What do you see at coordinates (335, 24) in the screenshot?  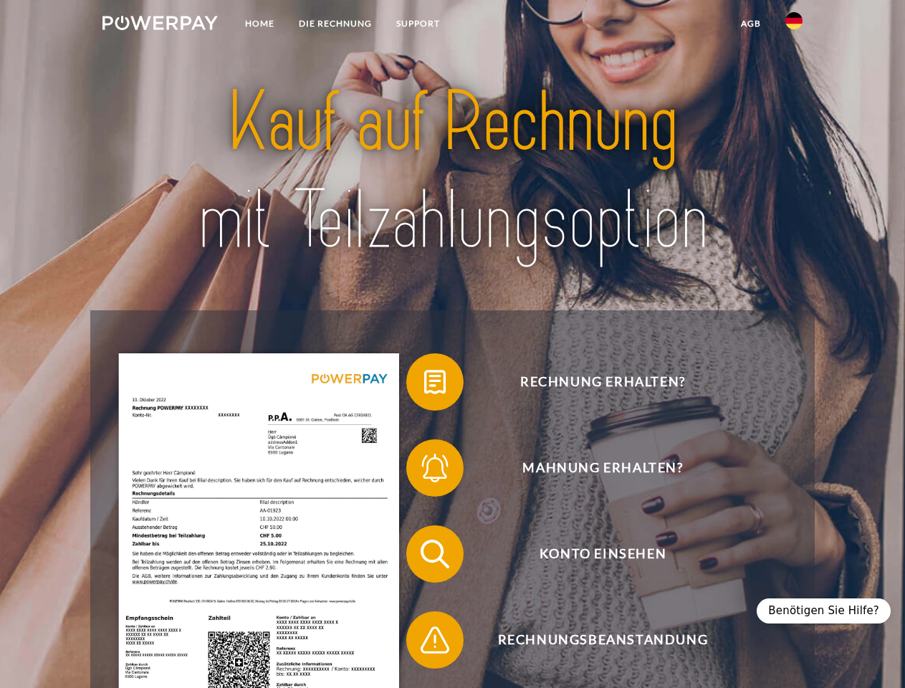 I see `a: DIE RECHNUNG` at bounding box center [335, 24].